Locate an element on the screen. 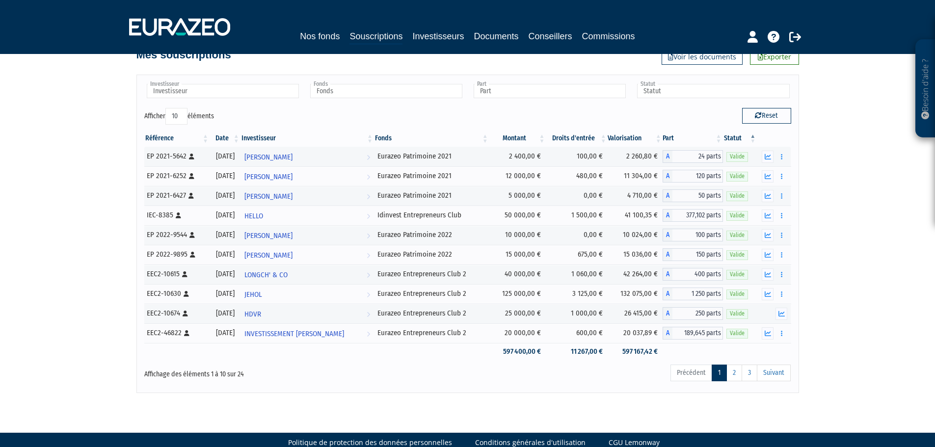 This screenshot has height=447, width=935. td: 15 000,00 € is located at coordinates (518, 255).